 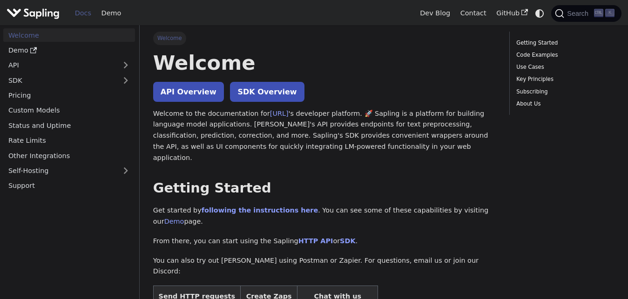 What do you see at coordinates (324, 188) in the screenshot?
I see `h2: Getting Started` at bounding box center [324, 188].